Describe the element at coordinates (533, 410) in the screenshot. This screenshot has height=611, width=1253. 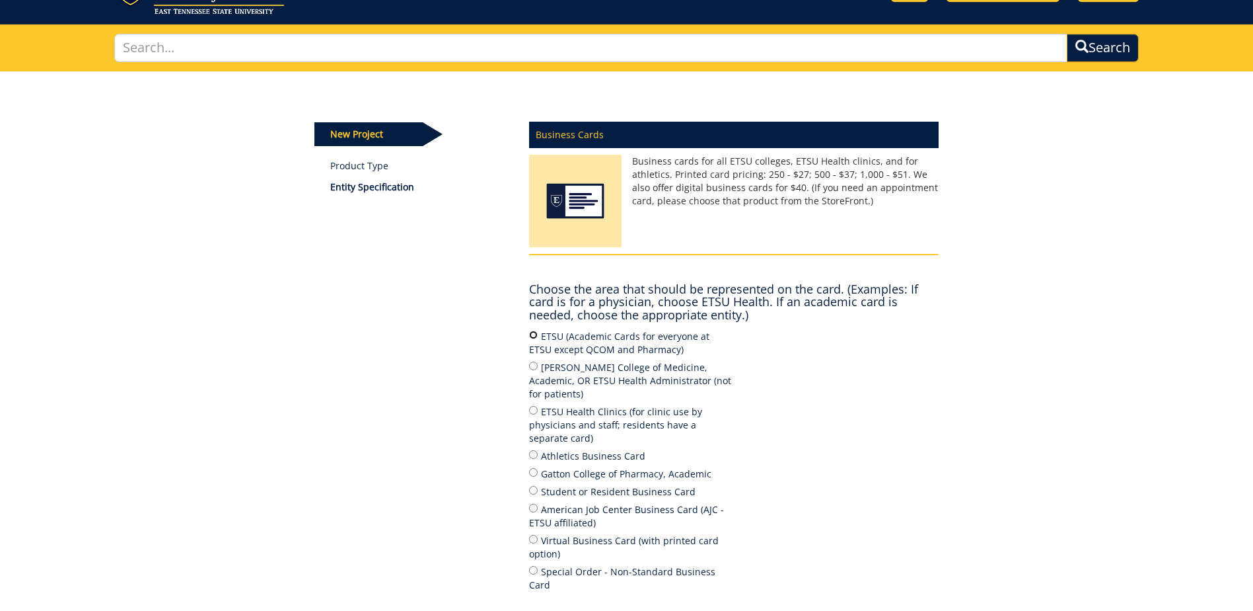
I see `input: ETSU Health Clinics (for clinic use by physicians and staff; residents have a separate card)` at that location.